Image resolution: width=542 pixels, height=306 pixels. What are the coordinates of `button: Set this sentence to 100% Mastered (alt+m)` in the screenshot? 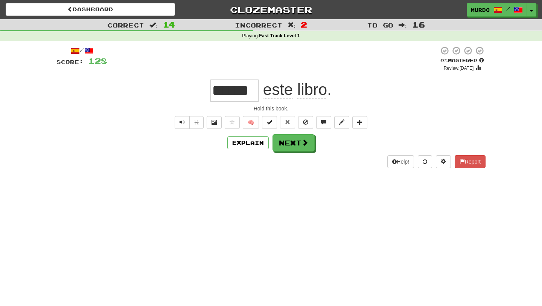 It's located at (269, 122).